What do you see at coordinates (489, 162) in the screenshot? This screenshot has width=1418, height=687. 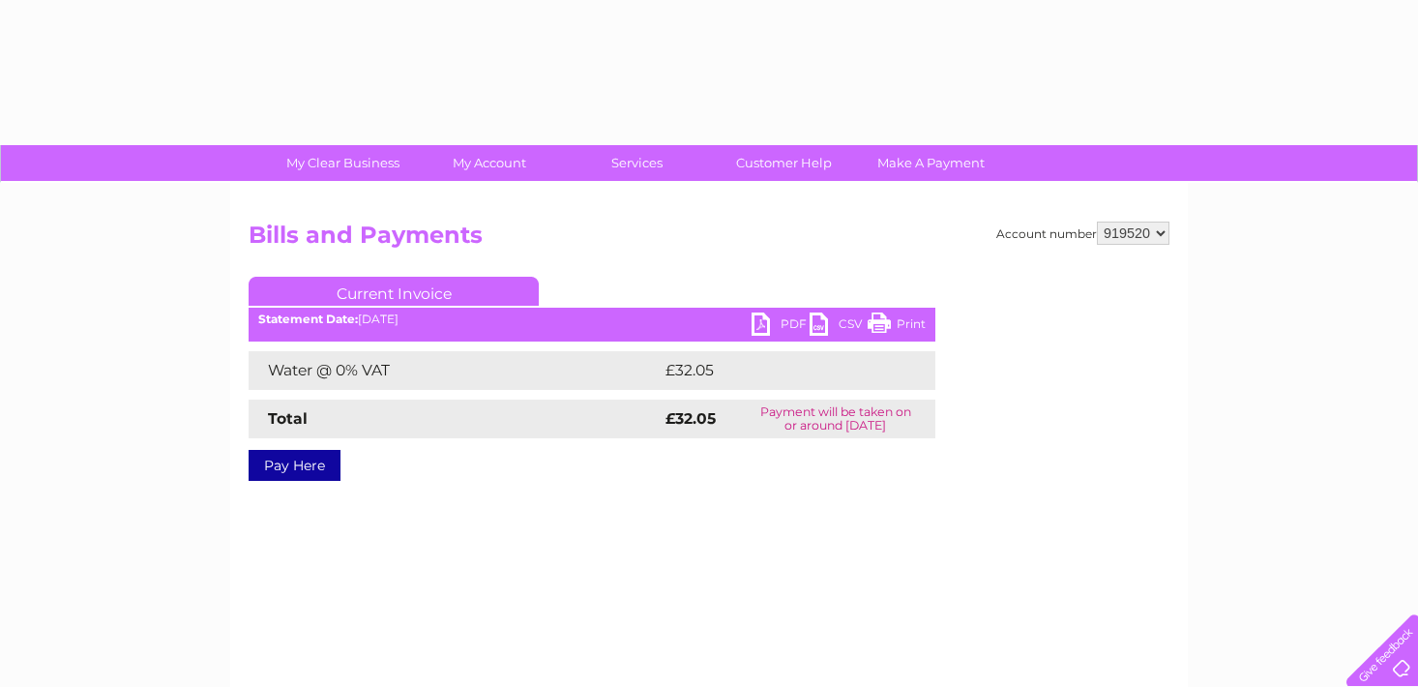 I see `a: My Account` at bounding box center [489, 162].